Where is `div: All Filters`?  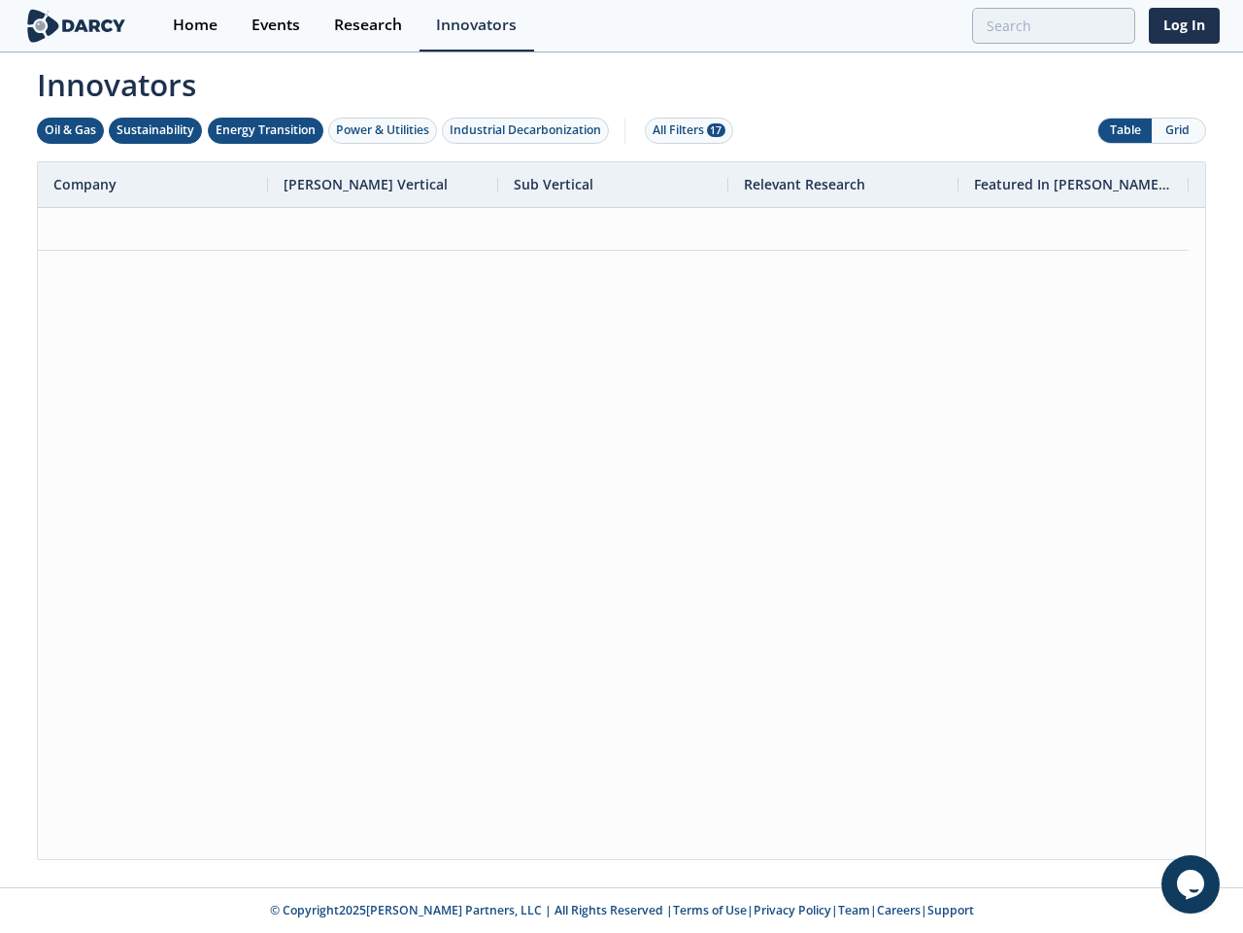 div: All Filters is located at coordinates (689, 130).